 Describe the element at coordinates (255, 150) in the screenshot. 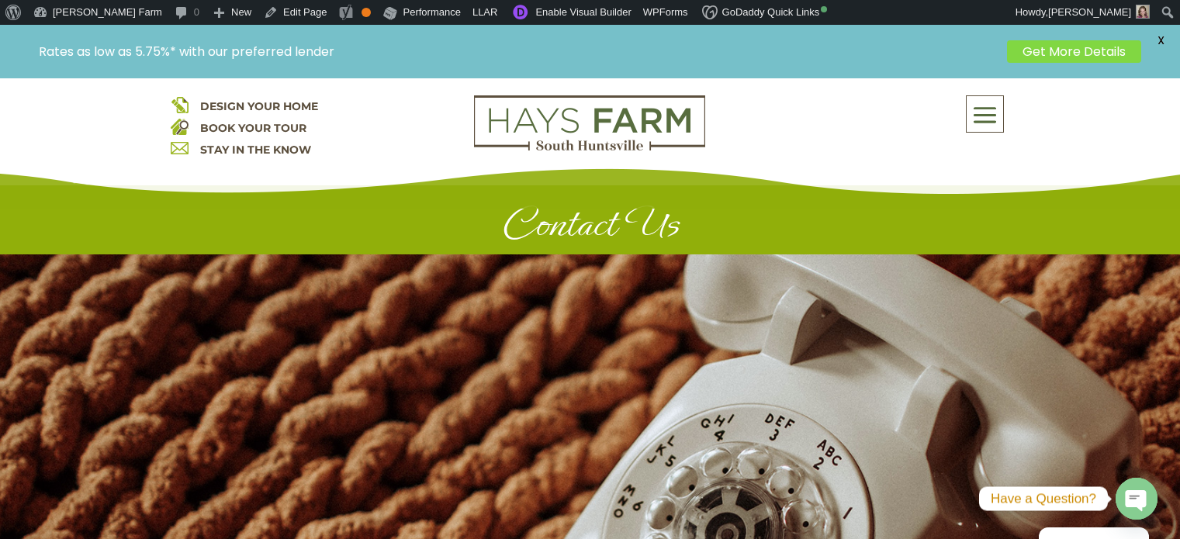

I see `a: STAY IN THE KNOW` at that location.